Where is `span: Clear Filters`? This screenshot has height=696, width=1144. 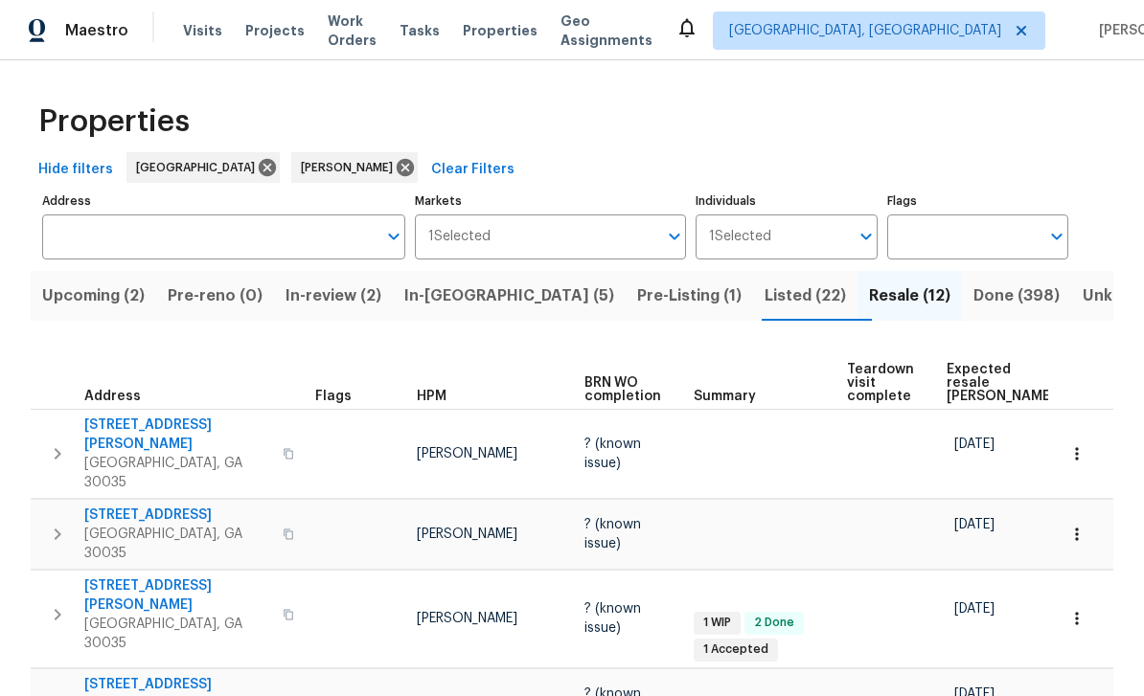
span: Clear Filters is located at coordinates (472, 170).